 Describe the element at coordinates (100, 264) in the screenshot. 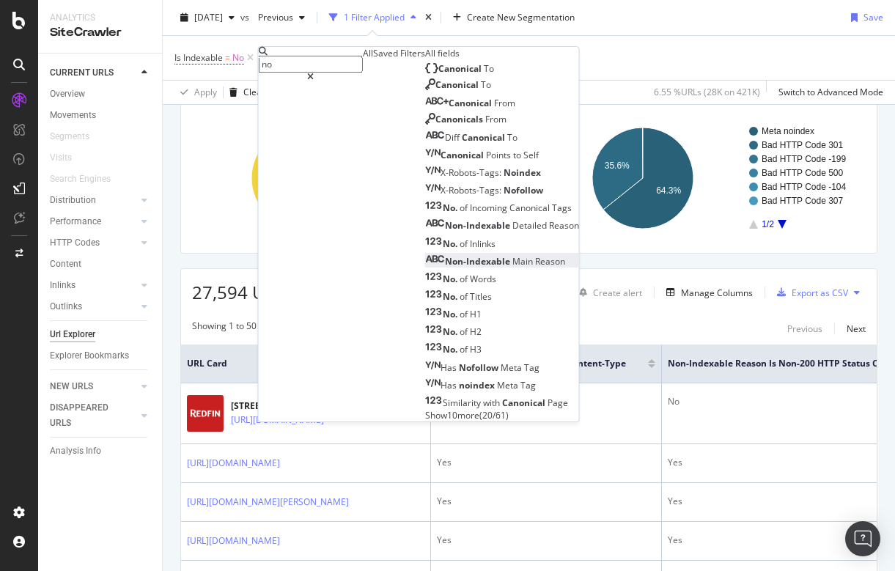

I see `a: Content` at that location.